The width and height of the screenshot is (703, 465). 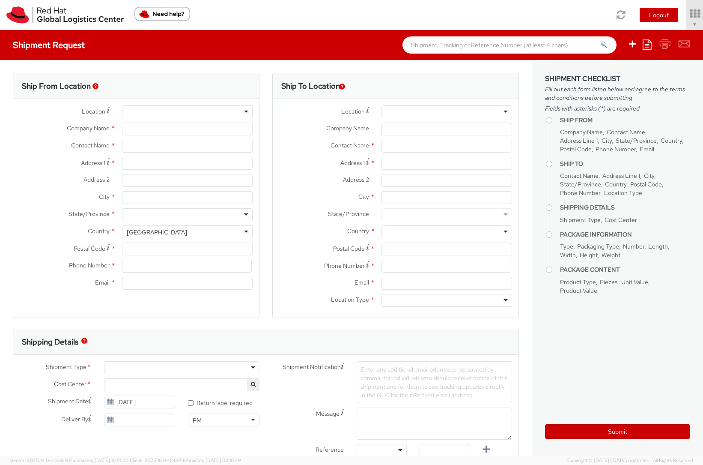 What do you see at coordinates (617, 108) in the screenshot?
I see `span: Fields with asterisks (*) are required` at bounding box center [617, 108].